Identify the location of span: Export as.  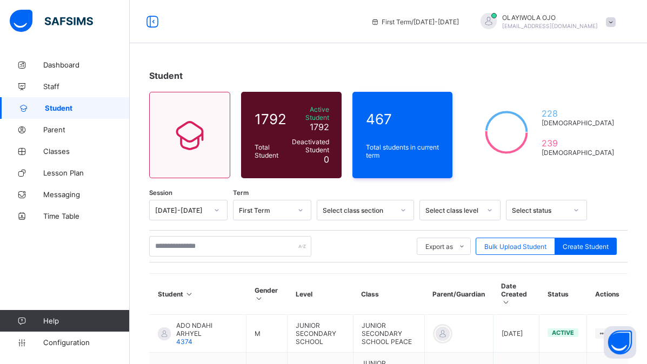
(439, 246).